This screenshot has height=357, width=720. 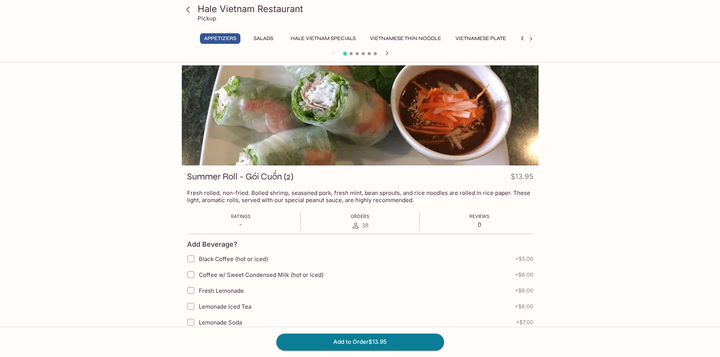 I want to click on button: Vietnamese Plate, so click(x=481, y=39).